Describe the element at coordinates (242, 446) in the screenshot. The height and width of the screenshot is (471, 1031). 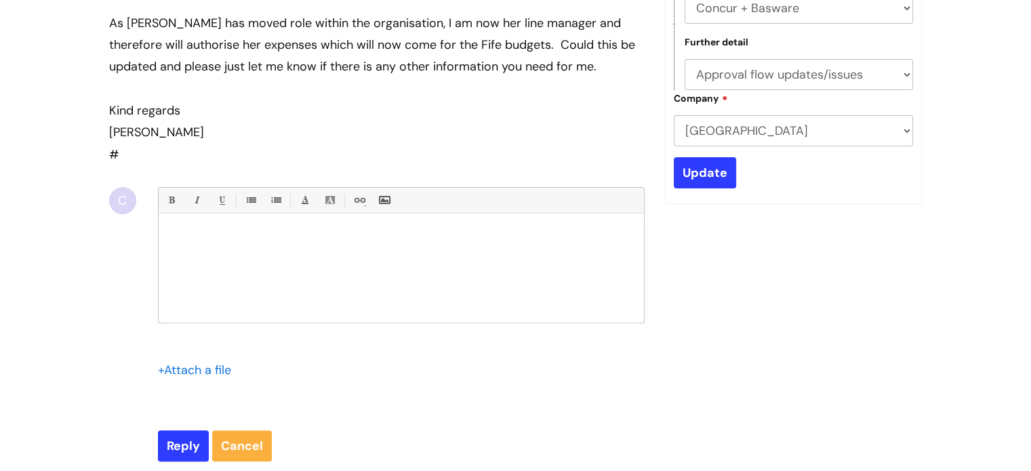
I see `a: Cancel` at that location.